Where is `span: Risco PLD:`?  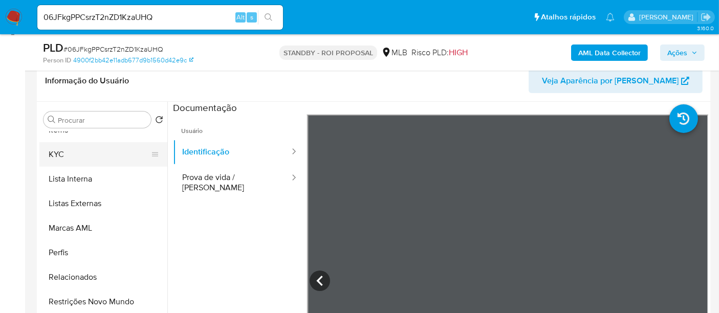
span: Risco PLD: is located at coordinates (440, 53).